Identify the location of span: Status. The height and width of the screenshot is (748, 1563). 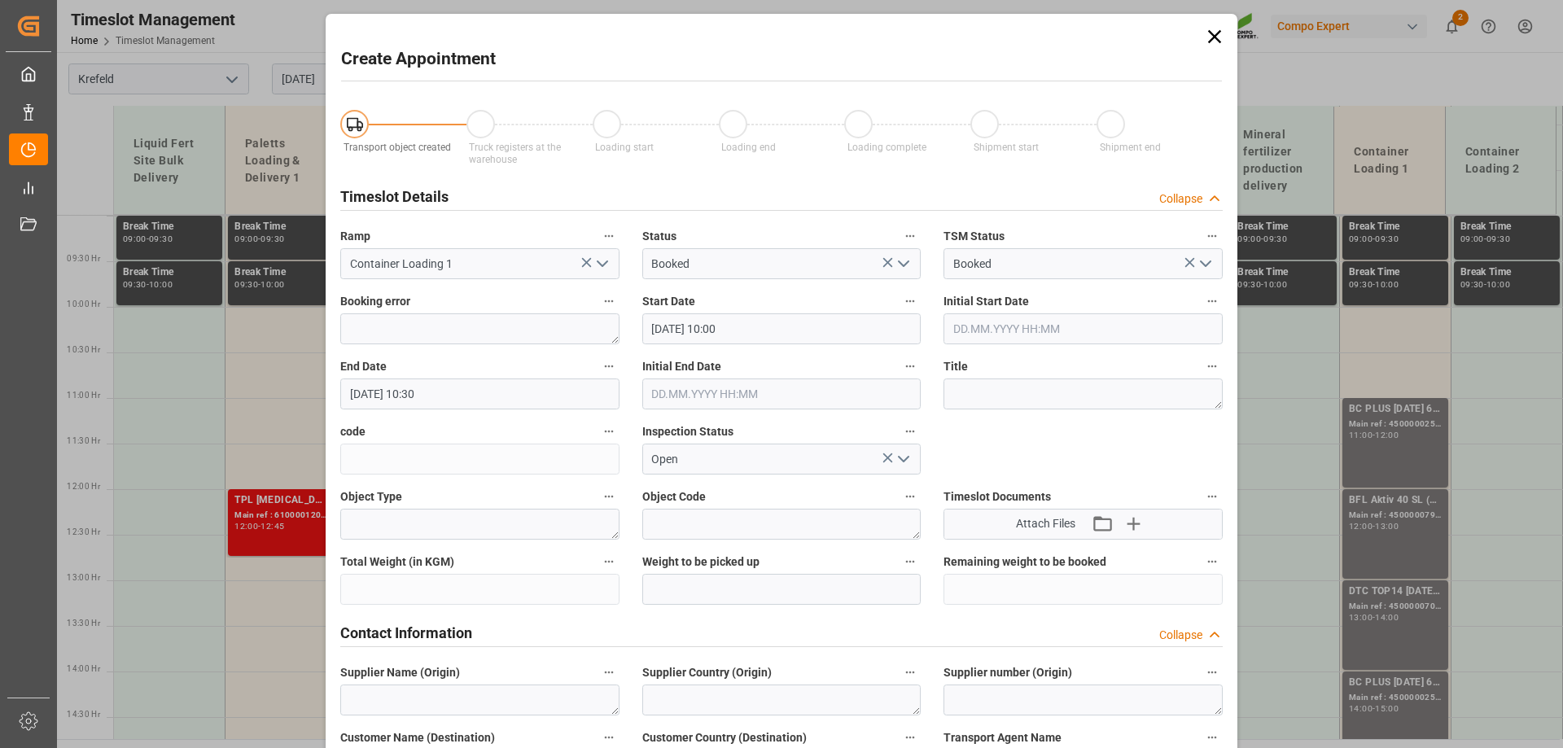
(659, 236).